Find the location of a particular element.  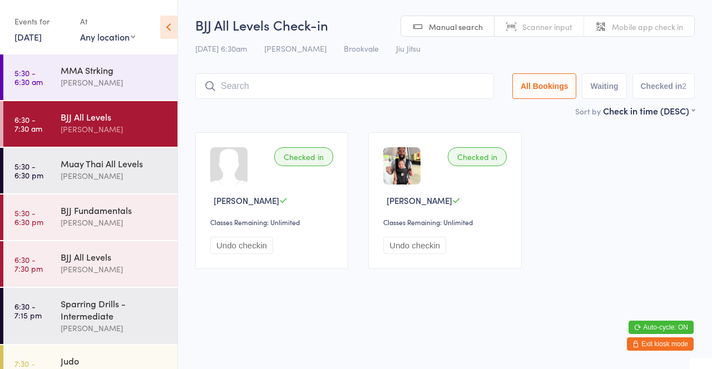

button: Exit kiosk mode is located at coordinates (660, 344).